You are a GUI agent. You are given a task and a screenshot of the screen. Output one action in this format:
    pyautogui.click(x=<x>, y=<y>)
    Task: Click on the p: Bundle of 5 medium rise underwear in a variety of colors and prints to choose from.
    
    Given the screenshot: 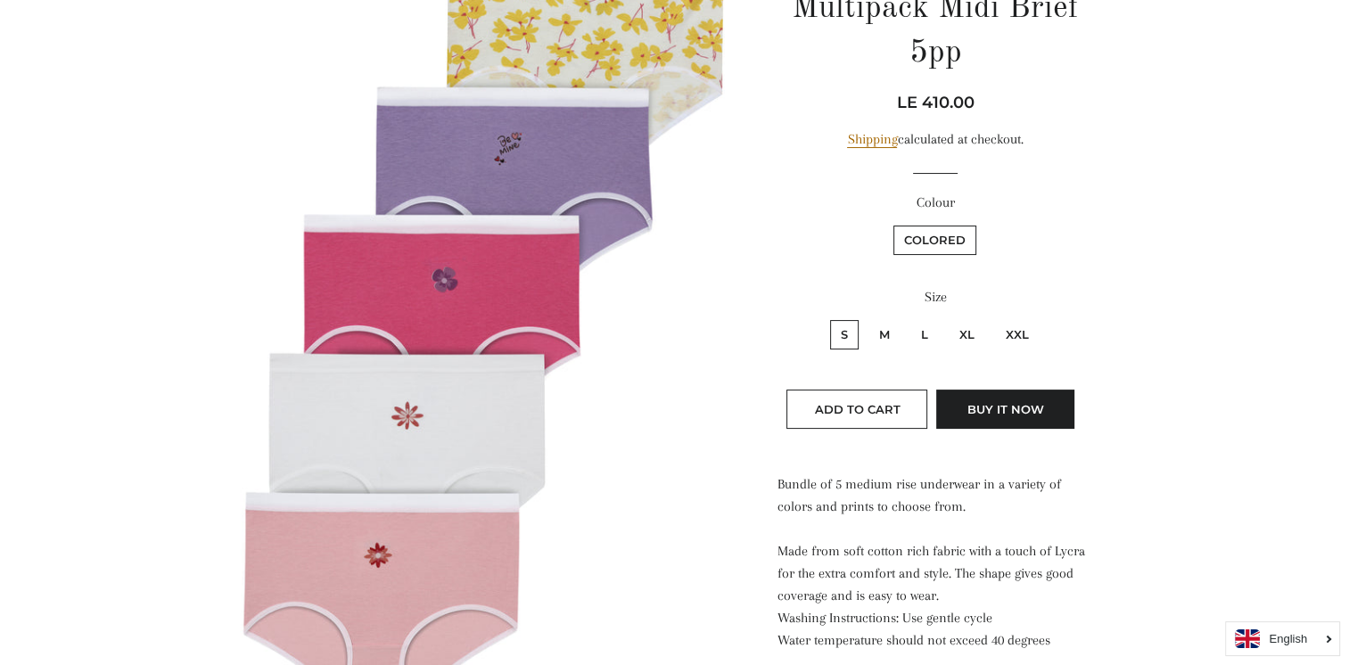 What is the action you would take?
    pyautogui.click(x=934, y=496)
    